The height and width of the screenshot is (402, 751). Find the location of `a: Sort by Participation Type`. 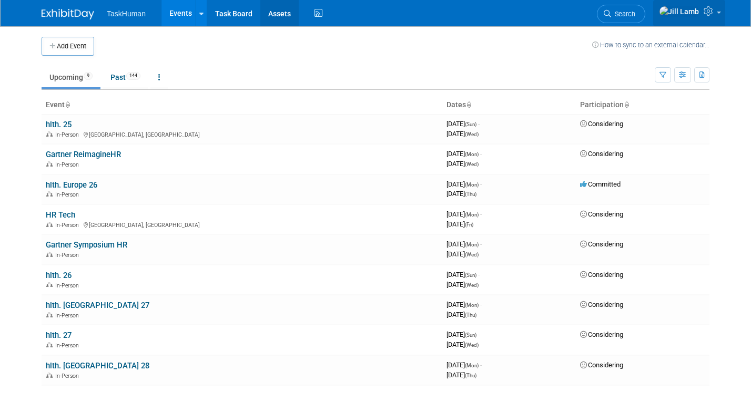

a: Sort by Participation Type is located at coordinates (626, 105).